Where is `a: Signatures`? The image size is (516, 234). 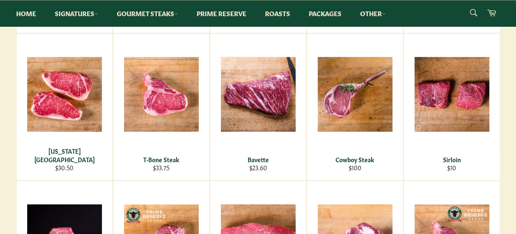
a: Signatures is located at coordinates (76, 13).